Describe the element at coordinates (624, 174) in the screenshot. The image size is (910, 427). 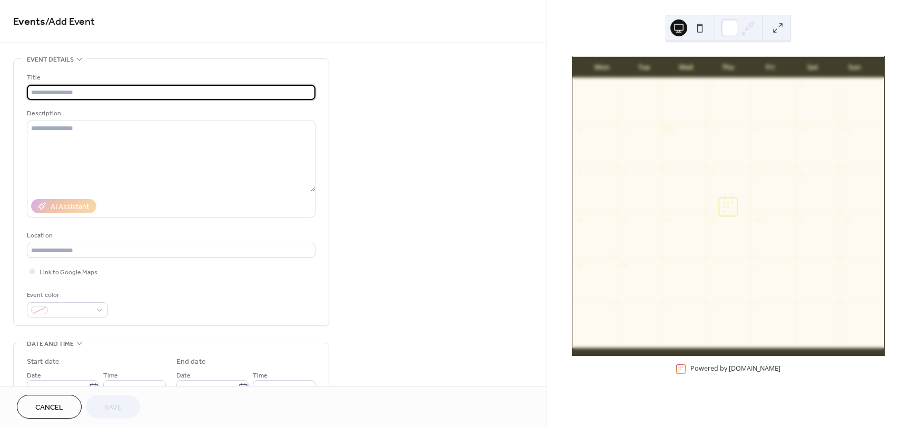
I see `div: 16` at that location.